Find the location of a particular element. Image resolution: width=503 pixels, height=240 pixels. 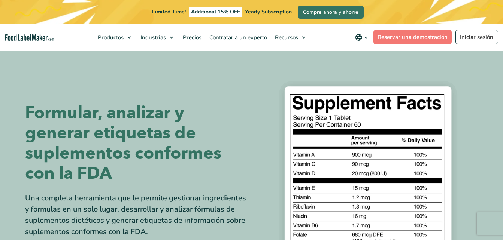

a: Productos is located at coordinates (114, 37).